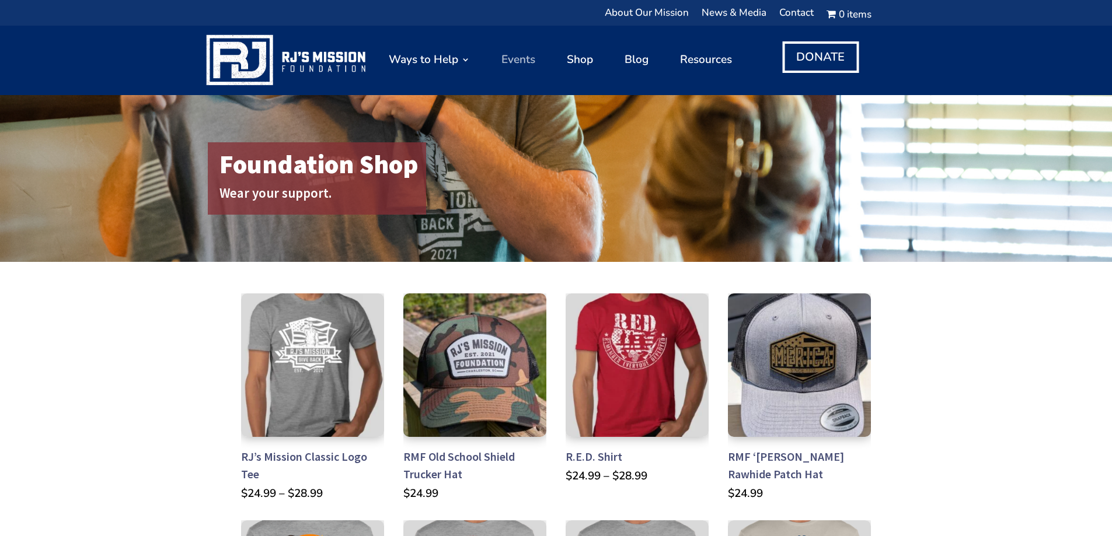 This screenshot has width=1112, height=536. What do you see at coordinates (320, 196) in the screenshot?
I see `h2: Wear your support.` at bounding box center [320, 196].